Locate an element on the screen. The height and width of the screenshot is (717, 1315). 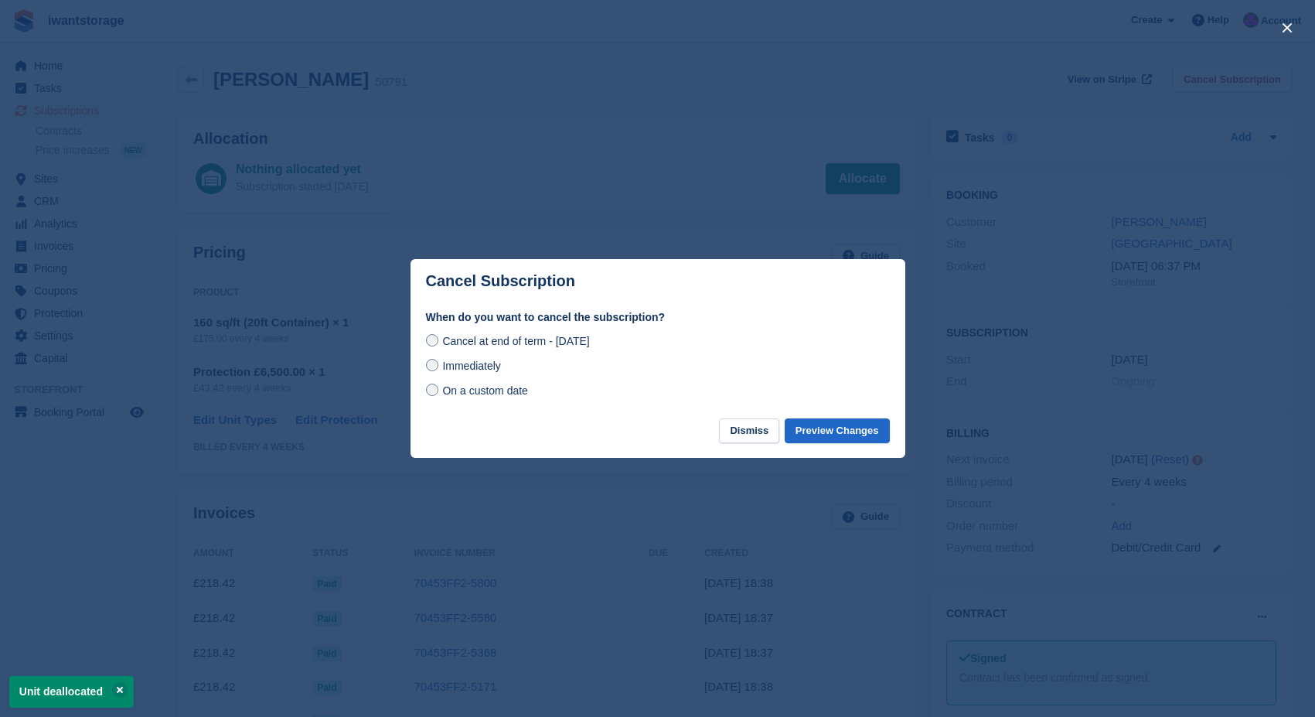
p: Unit deallocated is located at coordinates (71, 691).